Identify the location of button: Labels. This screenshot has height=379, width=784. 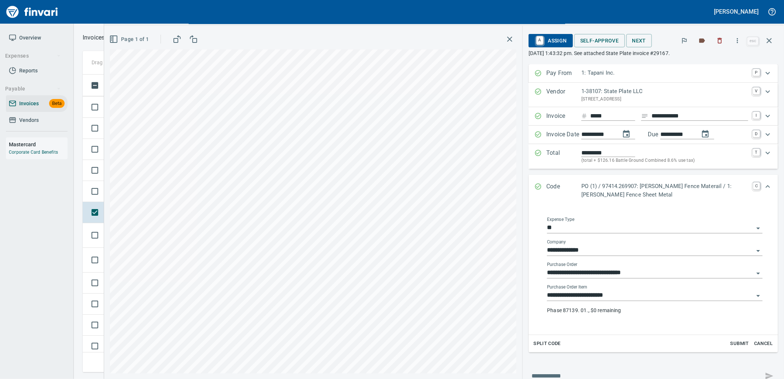
(702, 41).